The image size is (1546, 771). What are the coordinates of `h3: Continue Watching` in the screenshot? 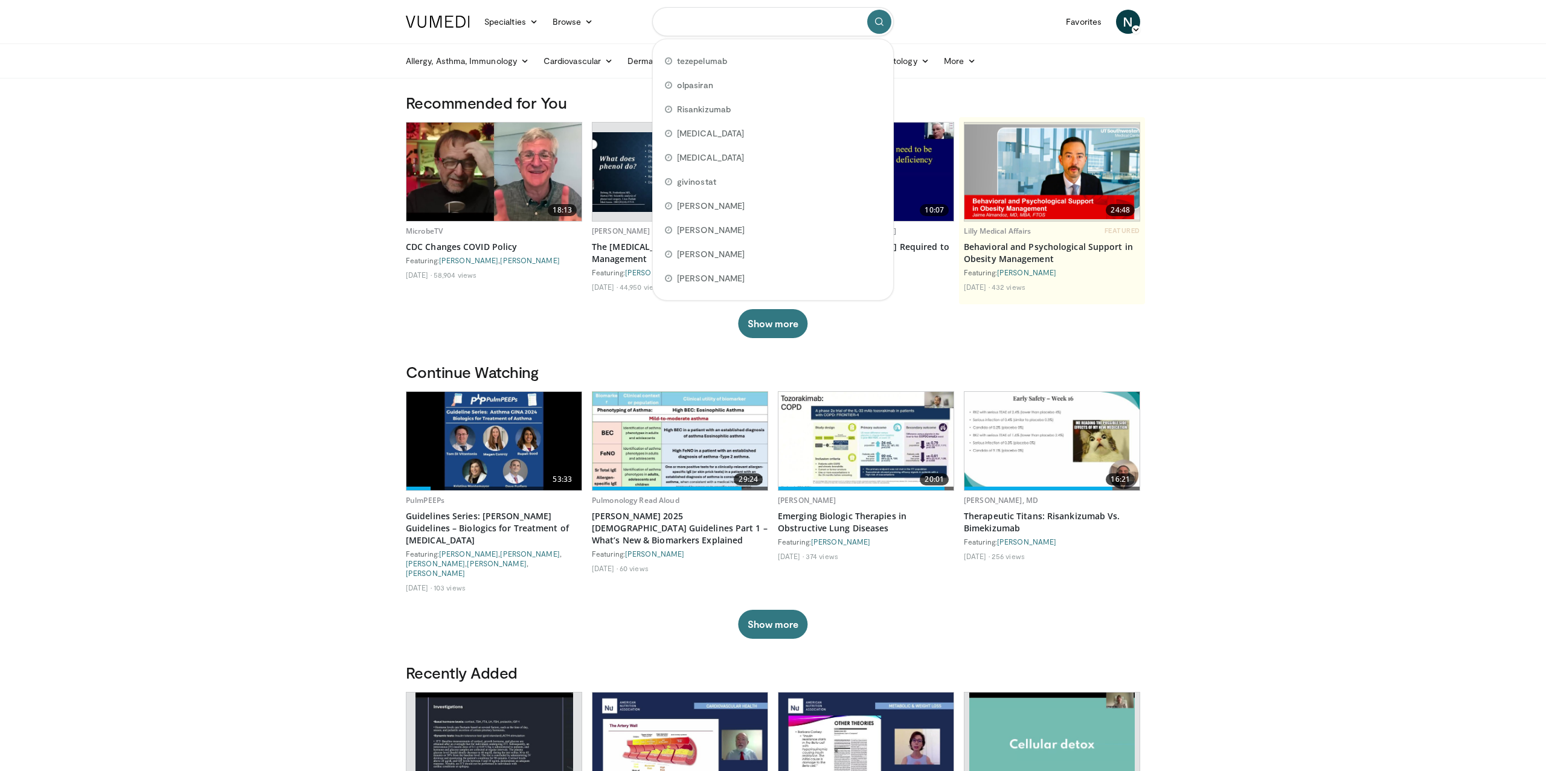 It's located at (773, 372).